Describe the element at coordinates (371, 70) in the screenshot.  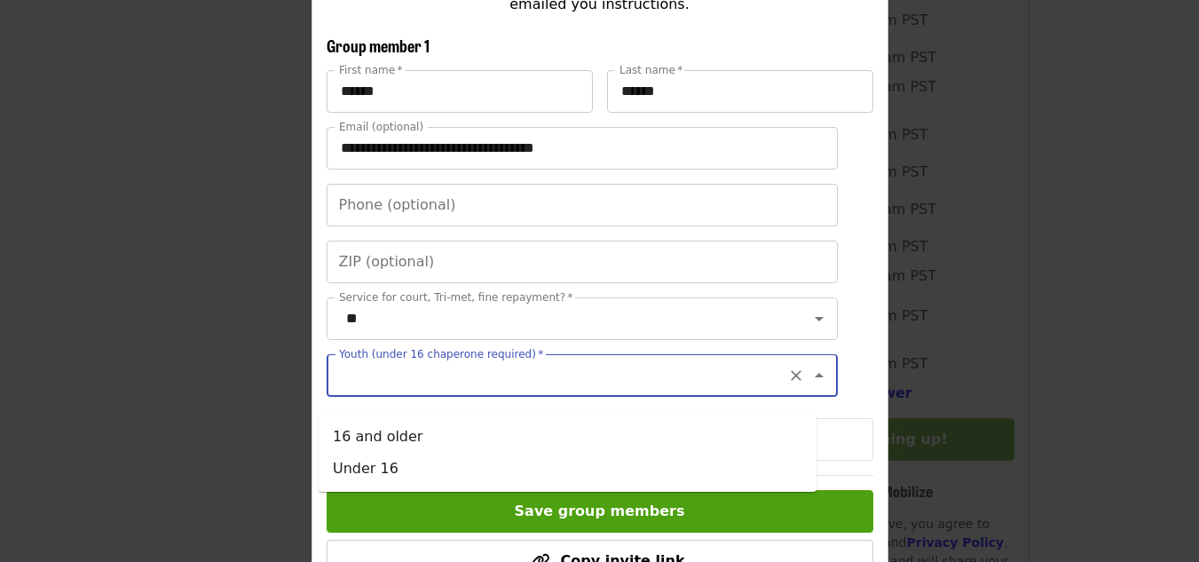
I see `label: First name` at that location.